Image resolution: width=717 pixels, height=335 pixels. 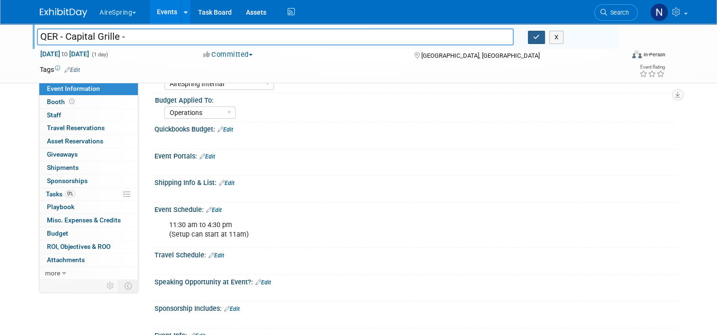 What do you see at coordinates (99, 54) in the screenshot?
I see `span: (1 day)` at bounding box center [99, 54].